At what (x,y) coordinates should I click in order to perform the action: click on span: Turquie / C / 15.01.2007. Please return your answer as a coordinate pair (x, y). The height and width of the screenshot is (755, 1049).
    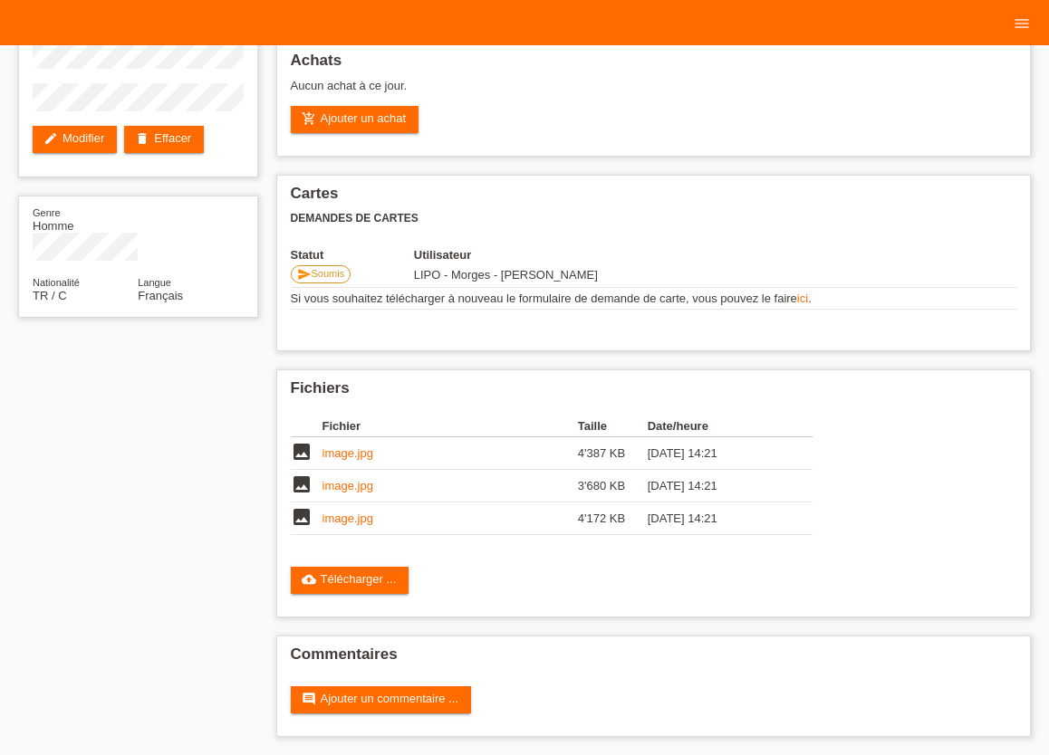
    Looking at the image, I should click on (50, 295).